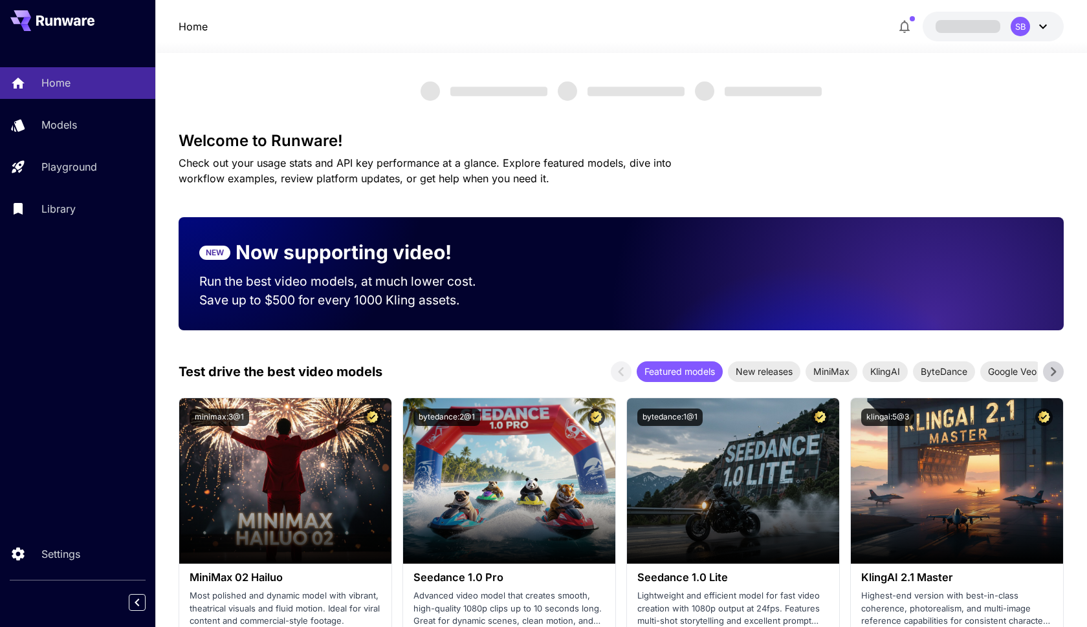 The width and height of the screenshot is (1087, 627). I want to click on h3: KlingAI 2.1 Master, so click(957, 578).